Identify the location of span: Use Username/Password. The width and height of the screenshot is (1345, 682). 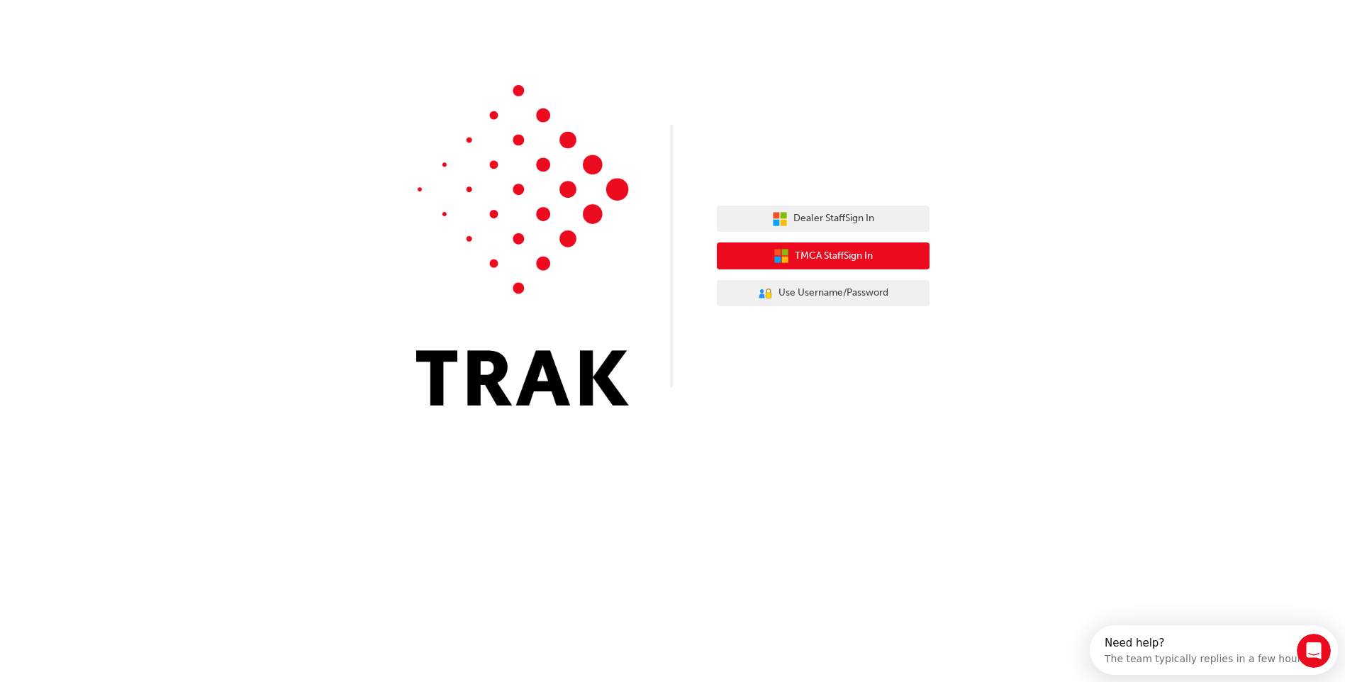
(833, 293).